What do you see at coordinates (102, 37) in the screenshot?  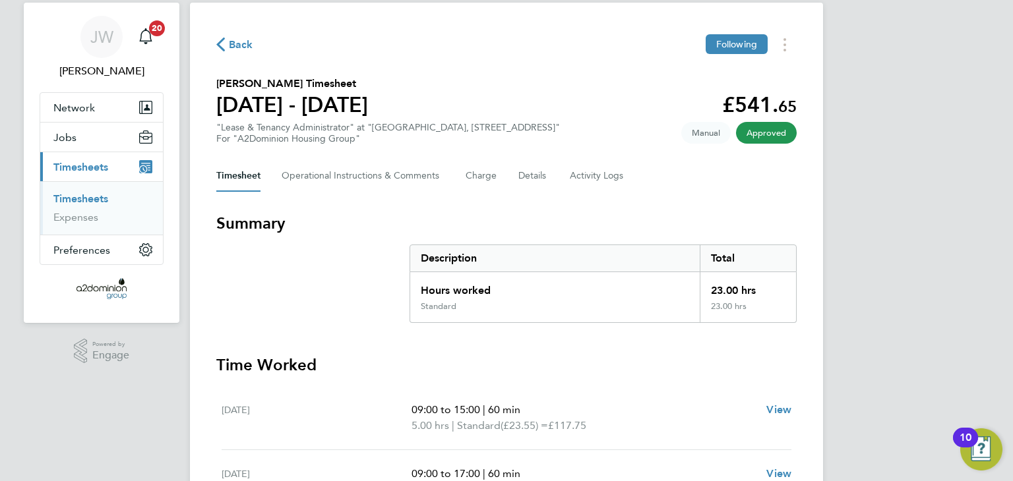 I see `span: JW` at bounding box center [102, 37].